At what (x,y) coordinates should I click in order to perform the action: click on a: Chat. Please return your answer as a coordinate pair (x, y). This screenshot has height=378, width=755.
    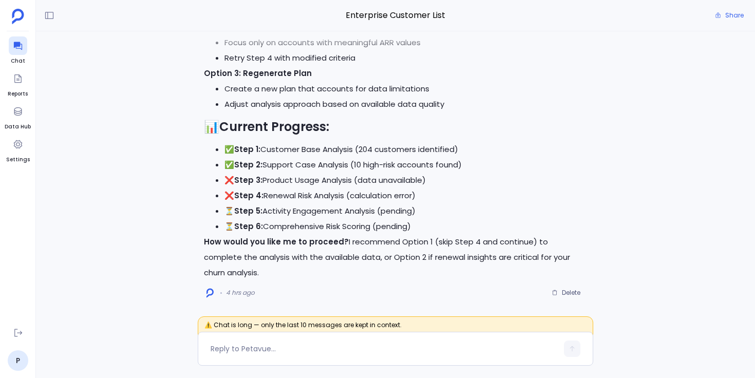
    Looking at the image, I should click on (18, 51).